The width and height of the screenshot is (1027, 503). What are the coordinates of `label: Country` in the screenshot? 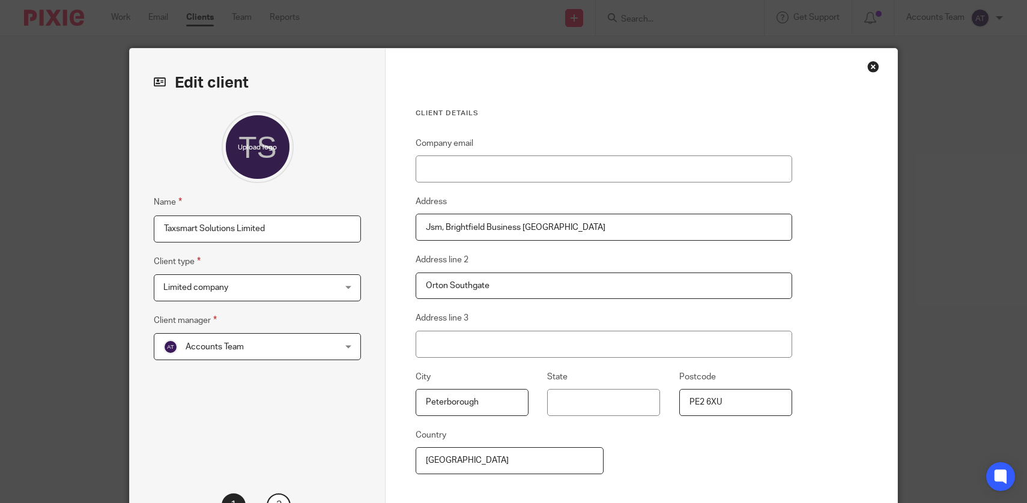 It's located at (431, 435).